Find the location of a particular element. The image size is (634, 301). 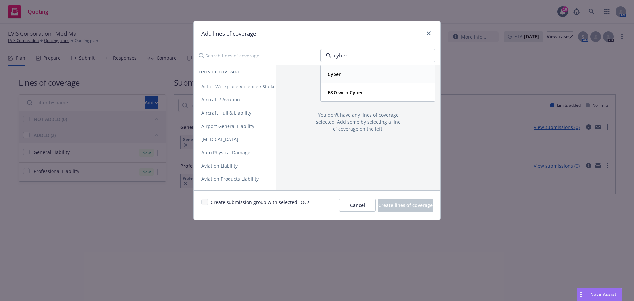

div: Drag to move is located at coordinates (581, 294).